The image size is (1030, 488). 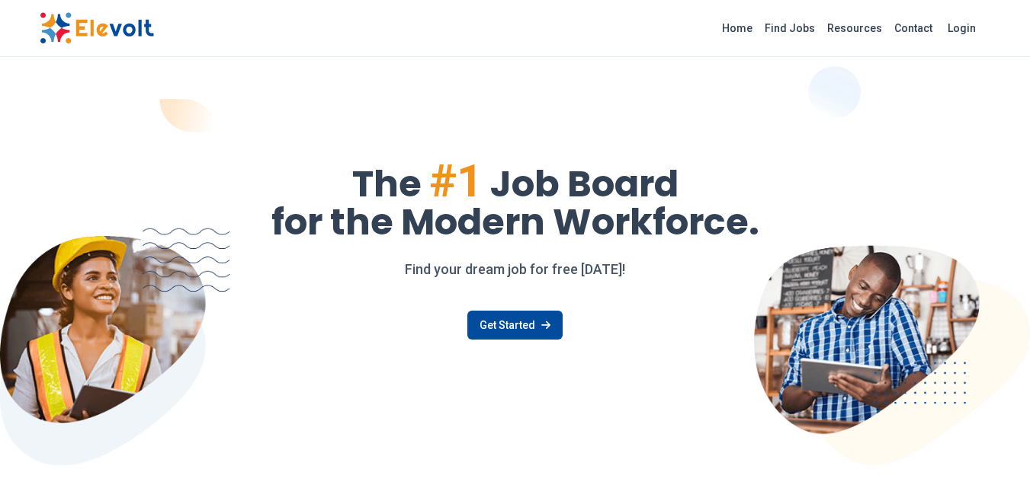 I want to click on a: Resources, so click(x=854, y=28).